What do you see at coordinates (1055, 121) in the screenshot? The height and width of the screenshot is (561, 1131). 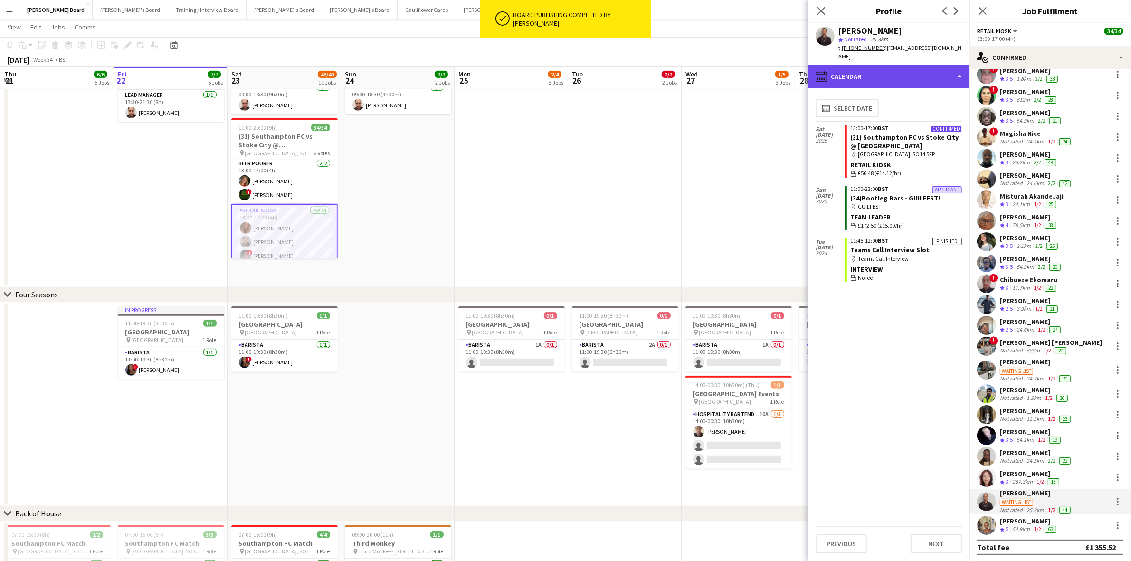 I see `div: 21` at bounding box center [1055, 121].